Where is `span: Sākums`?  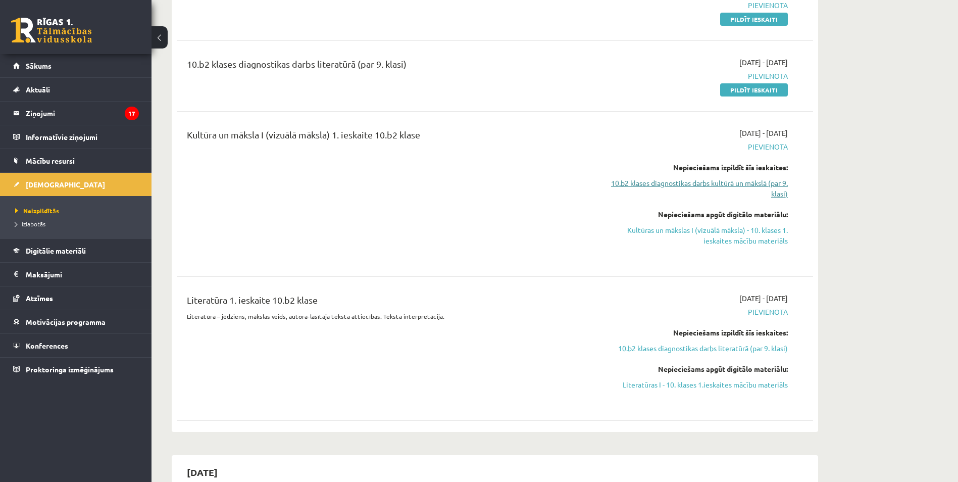
span: Sākums is located at coordinates (38, 66).